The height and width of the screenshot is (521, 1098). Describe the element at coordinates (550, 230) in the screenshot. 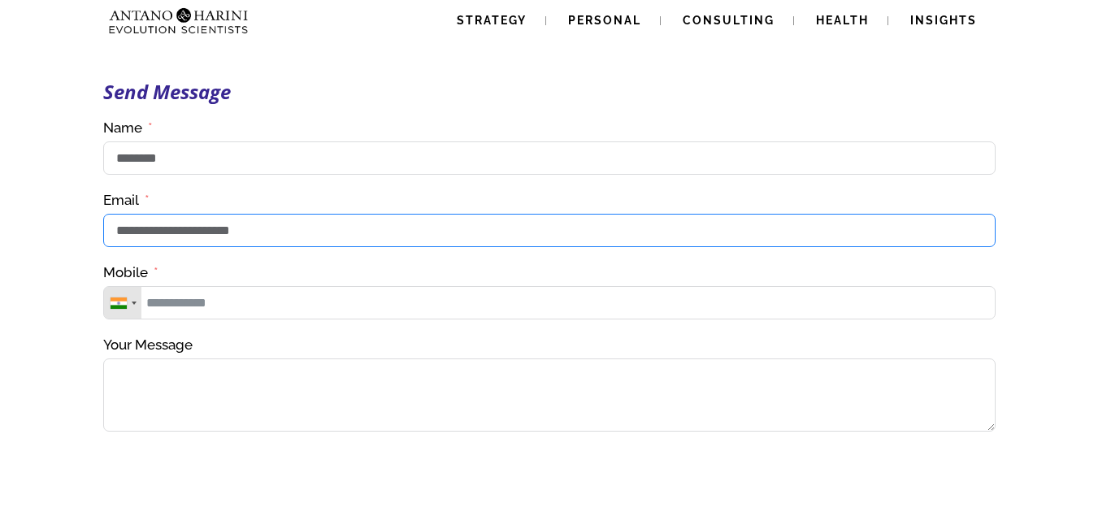

I see `input: Email` at that location.